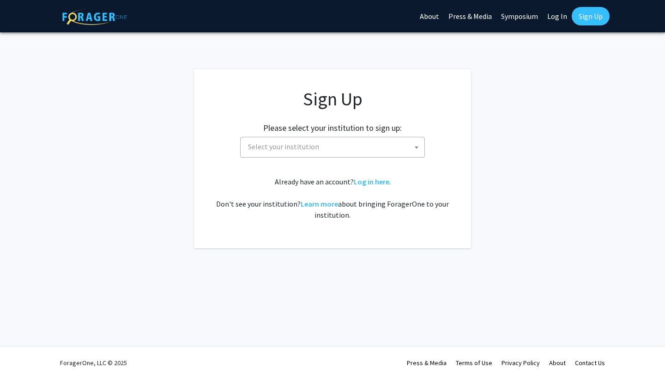  What do you see at coordinates (332, 198) in the screenshot?
I see `div: Already have an account? . Don't see your institution? about bringing ForagerOne to your institut...` at bounding box center [332, 198].